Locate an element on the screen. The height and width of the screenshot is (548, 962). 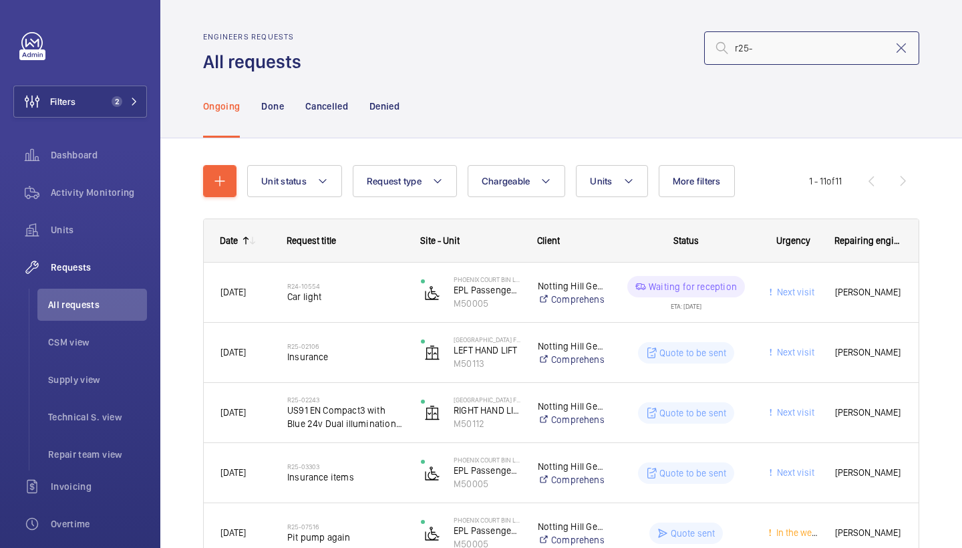
span: Unit status is located at coordinates (284, 181).